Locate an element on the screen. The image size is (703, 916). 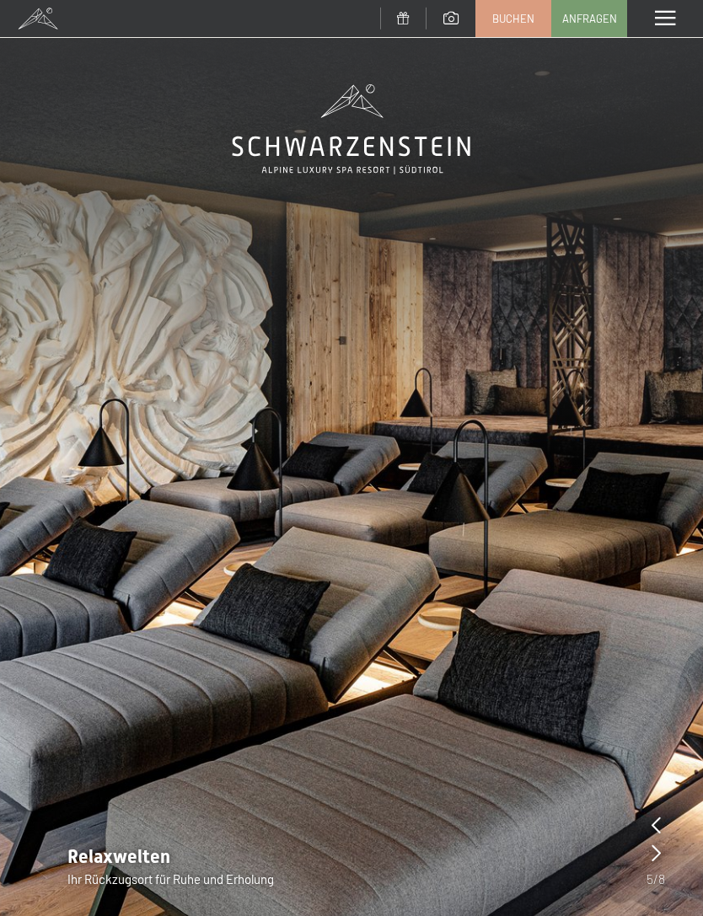
a: Buchen is located at coordinates (513, 19).